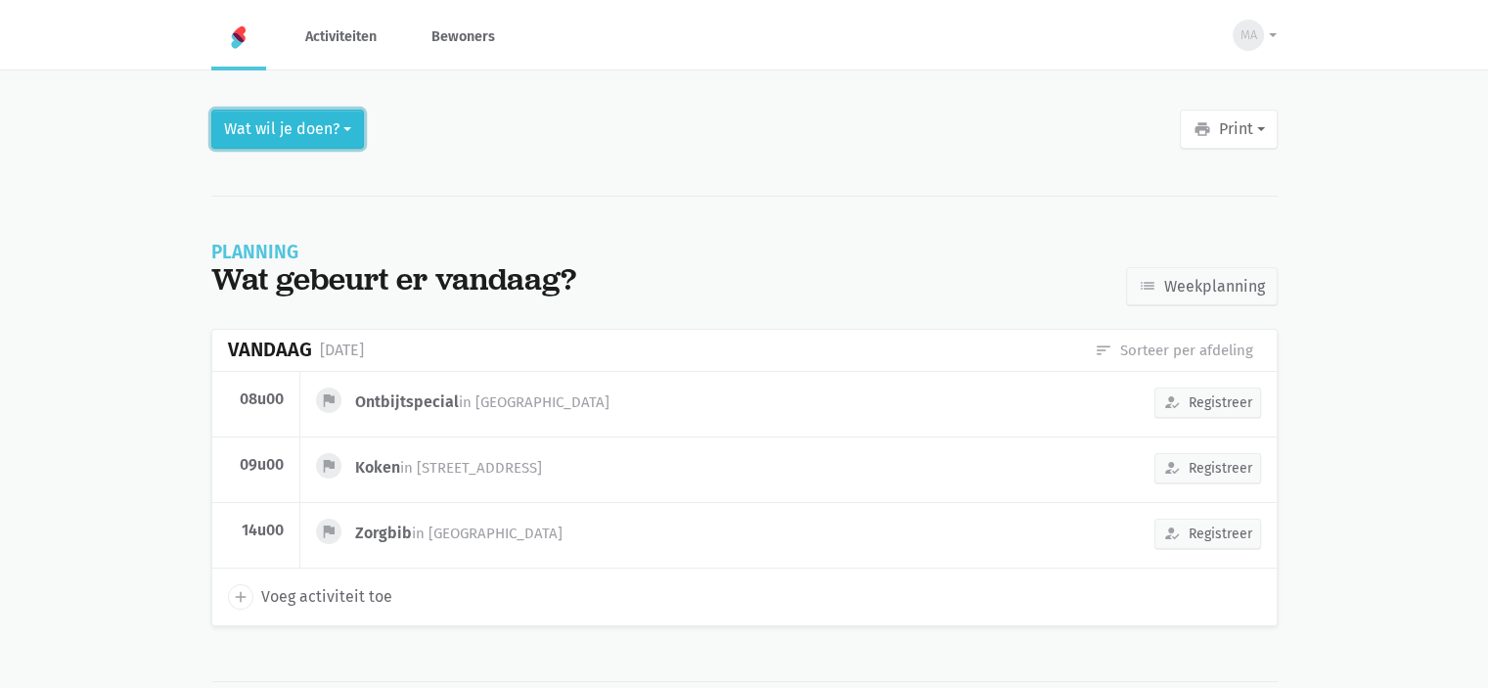 This screenshot has height=688, width=1488. What do you see at coordinates (463, 36) in the screenshot?
I see `a: Bewoners` at bounding box center [463, 36].